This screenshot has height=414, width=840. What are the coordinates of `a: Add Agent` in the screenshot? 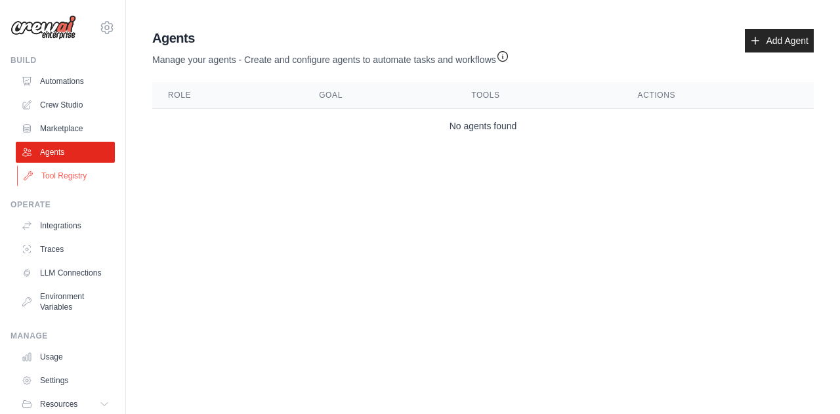 It's located at (779, 41).